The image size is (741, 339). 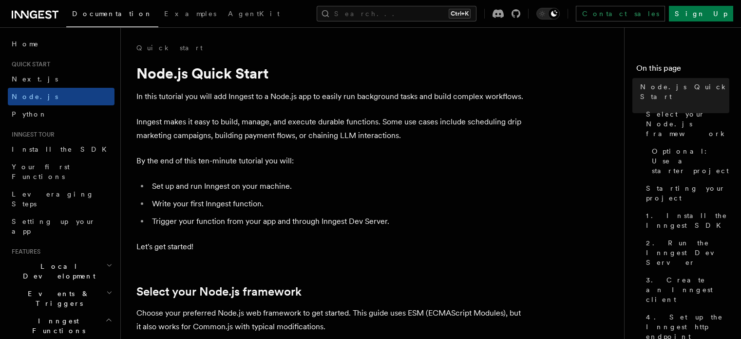 What do you see at coordinates (685, 289) in the screenshot?
I see `a: 3. Create an Inngest client` at bounding box center [685, 289].